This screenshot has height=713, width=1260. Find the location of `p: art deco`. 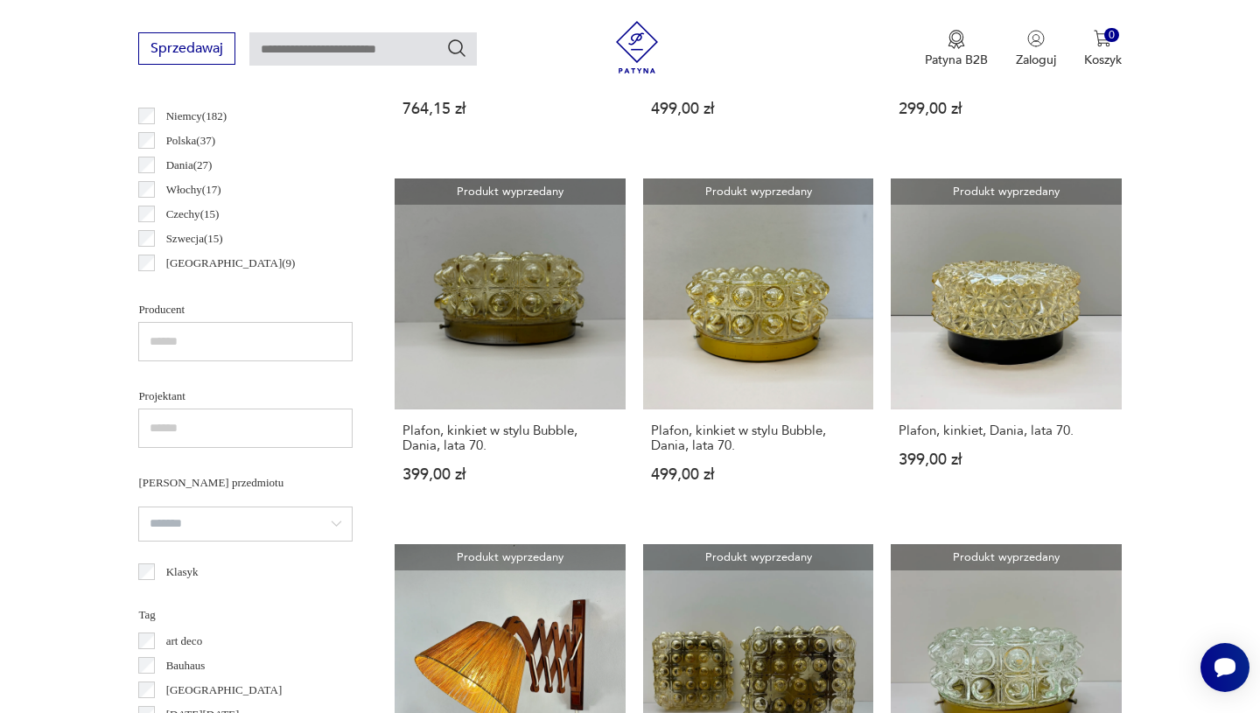

p: art deco is located at coordinates (185, 641).